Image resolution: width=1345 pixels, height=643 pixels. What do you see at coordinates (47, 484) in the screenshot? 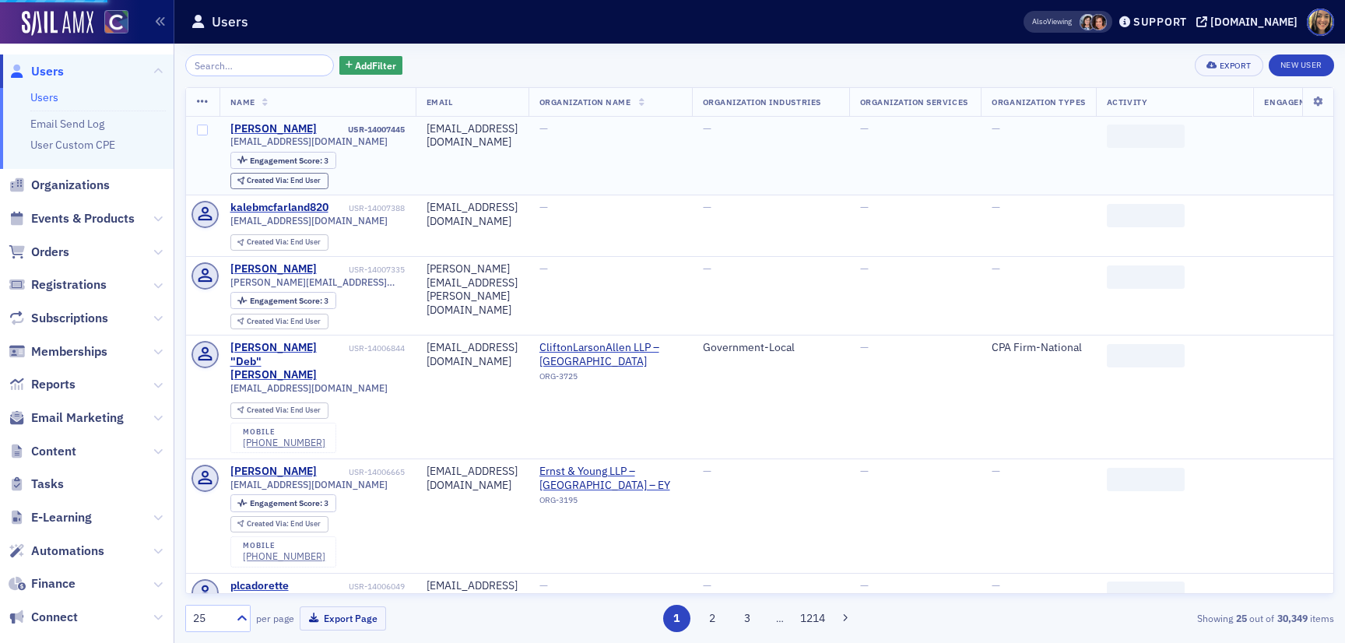
I see `span: Tasks` at bounding box center [47, 484].